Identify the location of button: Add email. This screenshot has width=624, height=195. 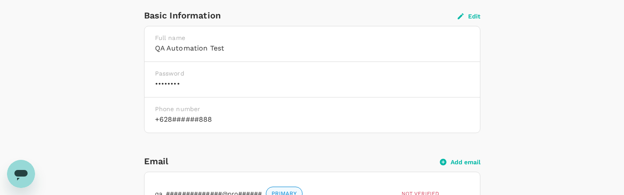
(461, 162).